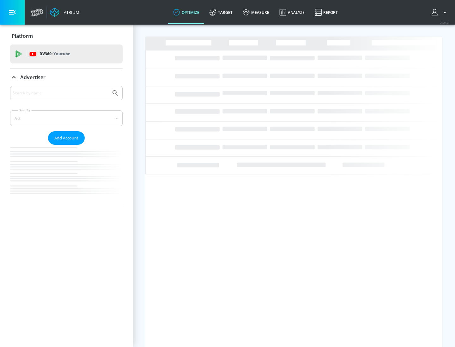 Image resolution: width=455 pixels, height=347 pixels. What do you see at coordinates (64, 12) in the screenshot?
I see `a: Atrium` at bounding box center [64, 12].